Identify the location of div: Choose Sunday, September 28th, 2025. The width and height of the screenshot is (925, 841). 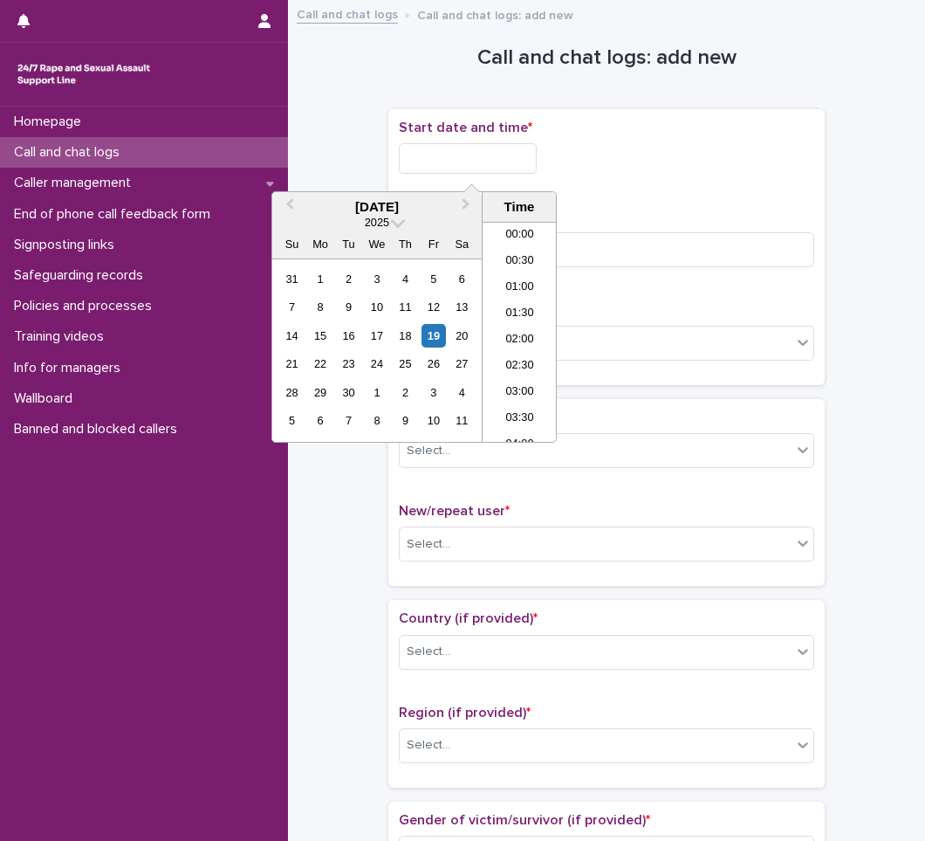
(292, 392).